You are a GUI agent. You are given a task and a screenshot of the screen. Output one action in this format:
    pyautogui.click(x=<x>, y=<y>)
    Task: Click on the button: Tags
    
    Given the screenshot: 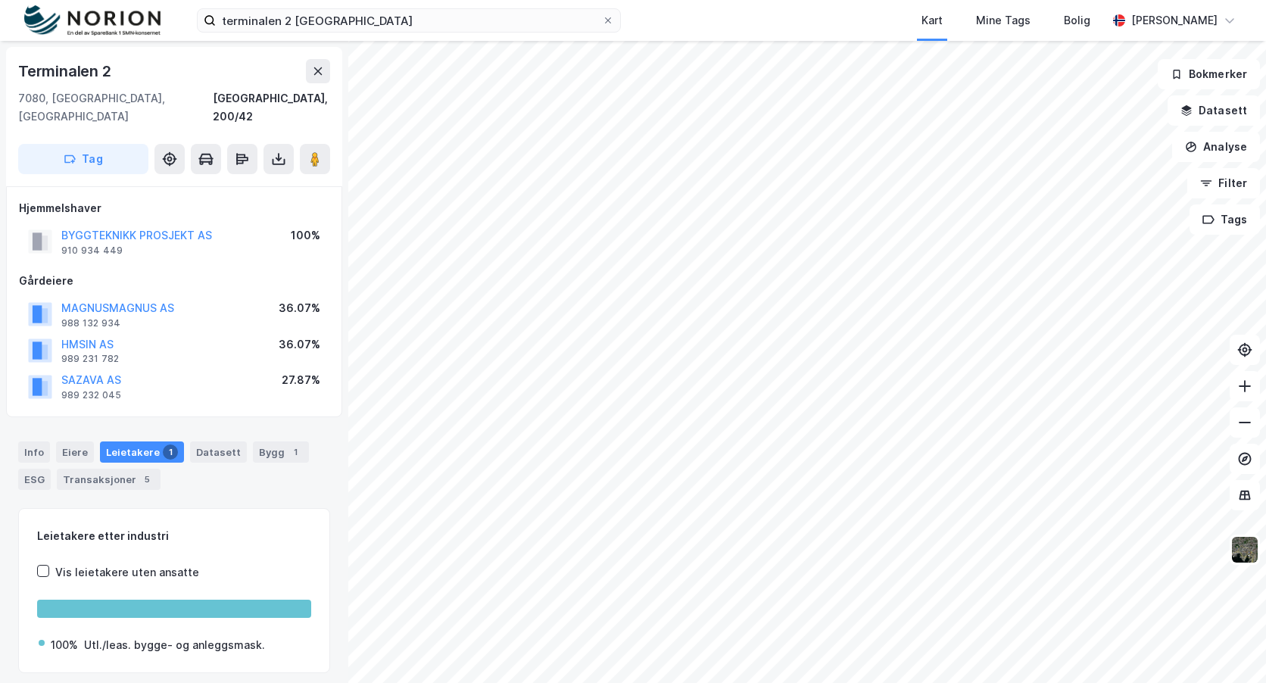 What is the action you would take?
    pyautogui.click(x=1224, y=220)
    